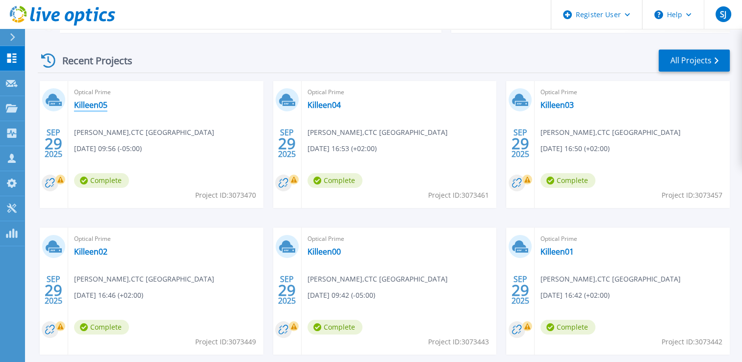  I want to click on span: Project ID: 3073461, so click(459, 195).